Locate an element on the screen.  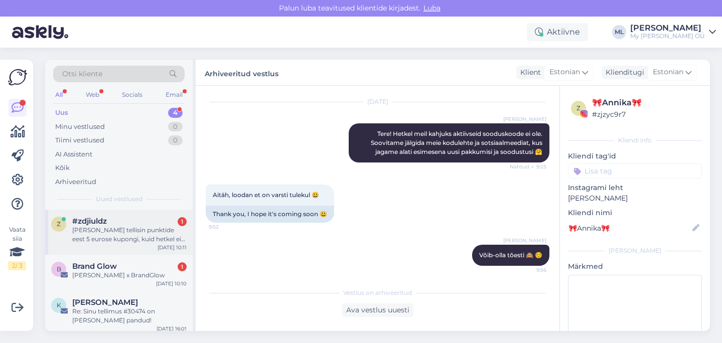
span: Otsi kliente is located at coordinates (82, 74).